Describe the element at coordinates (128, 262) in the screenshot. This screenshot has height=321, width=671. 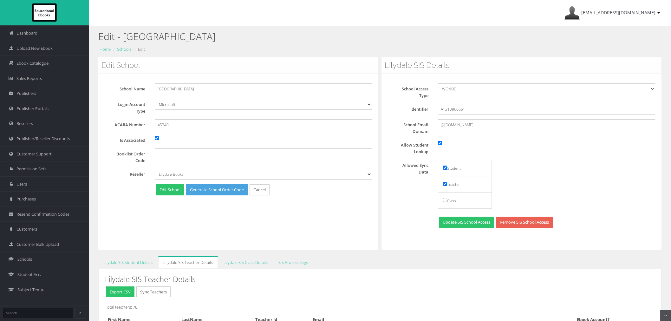
I see `a: Lilydale SIS Student Details` at that location.